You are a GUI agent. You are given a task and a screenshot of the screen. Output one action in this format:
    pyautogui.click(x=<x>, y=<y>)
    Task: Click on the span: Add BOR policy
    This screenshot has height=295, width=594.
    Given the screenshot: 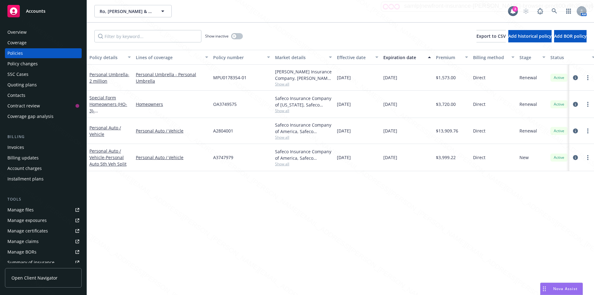 What is the action you would take?
    pyautogui.click(x=570, y=36)
    